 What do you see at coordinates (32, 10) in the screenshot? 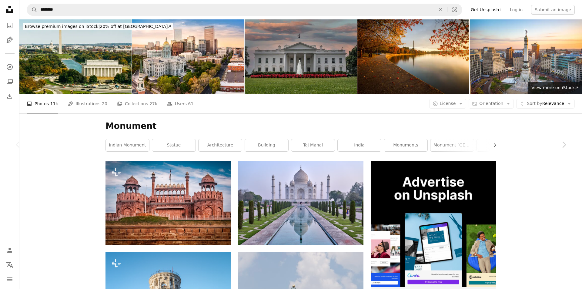
I see `button: Search Unsplash` at bounding box center [32, 10].